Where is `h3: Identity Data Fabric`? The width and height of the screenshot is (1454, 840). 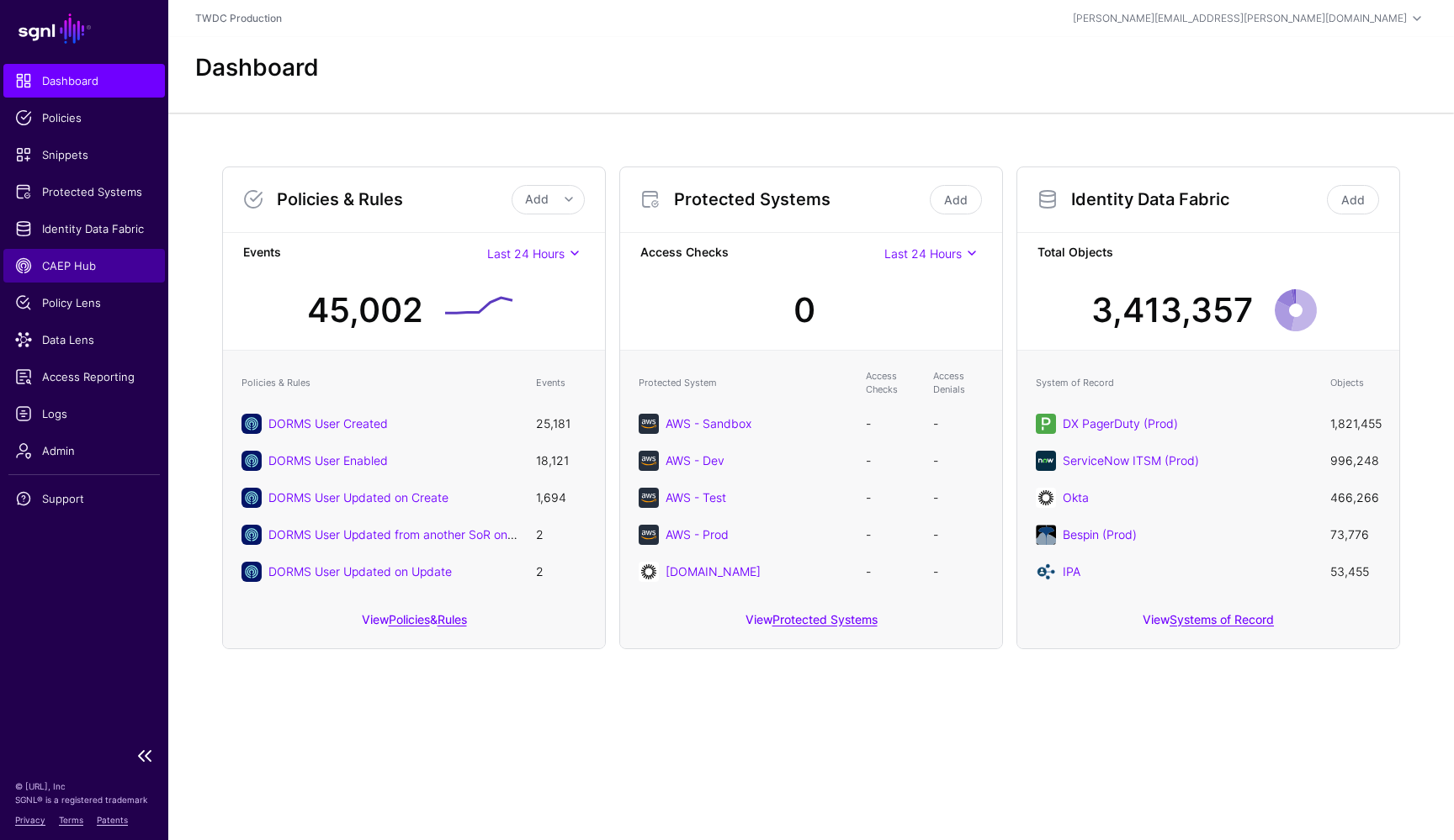
h3: Identity Data Fabric is located at coordinates (1198, 199).